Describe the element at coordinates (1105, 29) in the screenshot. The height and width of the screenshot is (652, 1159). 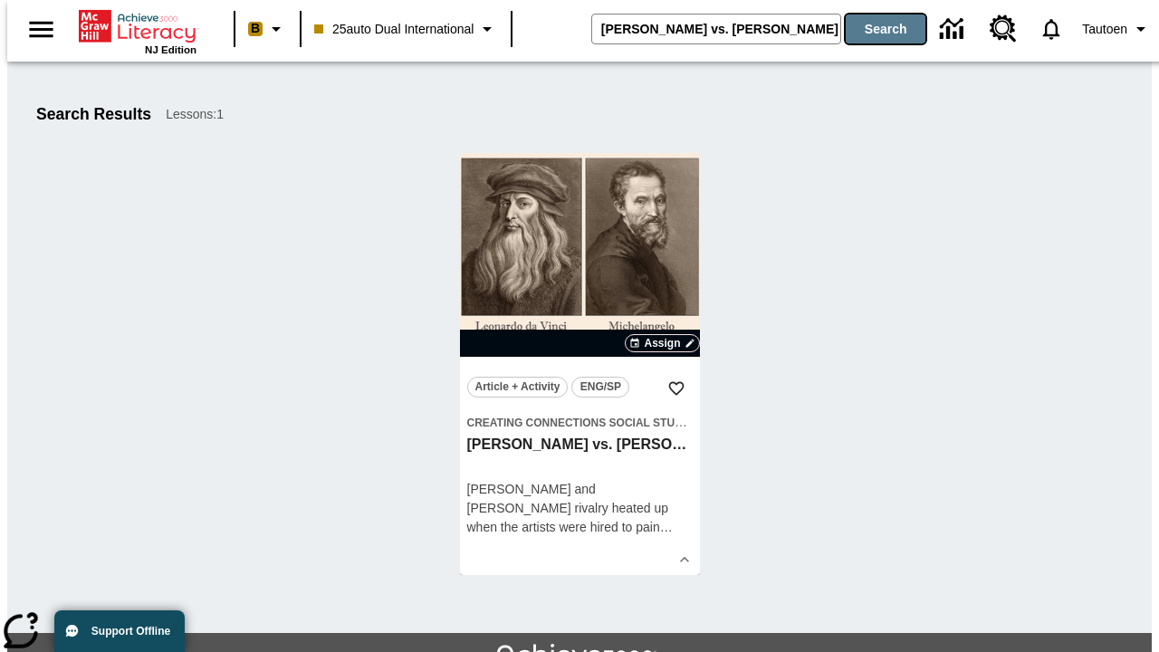
I see `span: Tautoen` at that location.